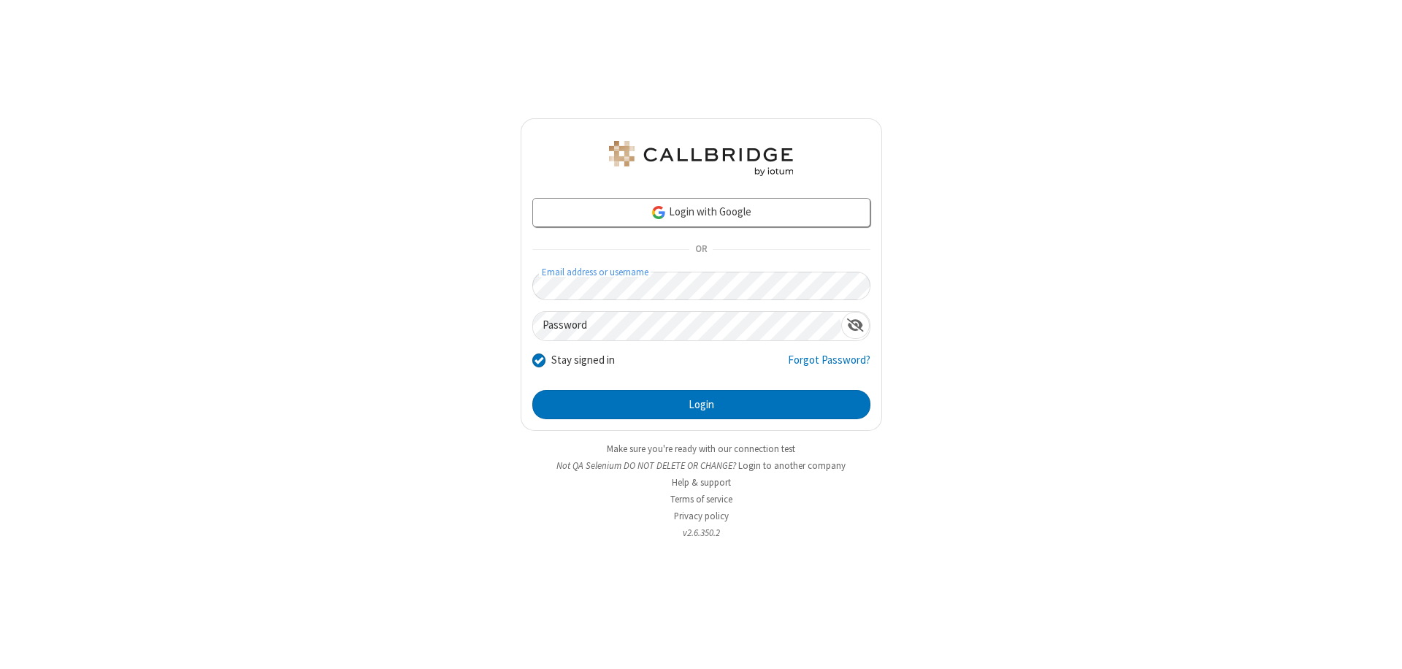 The height and width of the screenshot is (669, 1402). Describe the element at coordinates (701, 482) in the screenshot. I see `a: Help & support` at that location.